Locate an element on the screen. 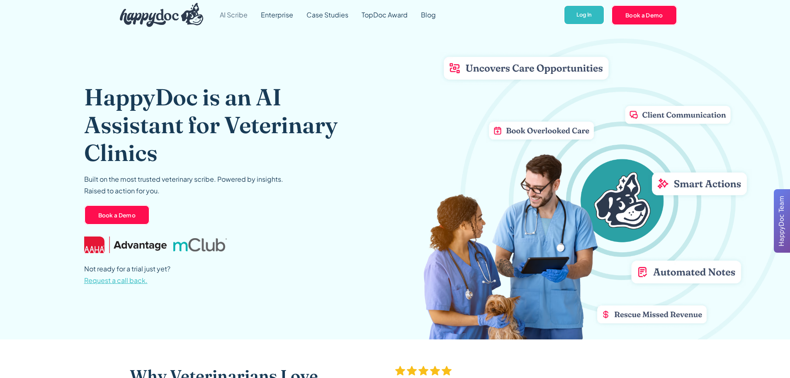 This screenshot has height=378, width=790. a: Log In is located at coordinates (584, 15).